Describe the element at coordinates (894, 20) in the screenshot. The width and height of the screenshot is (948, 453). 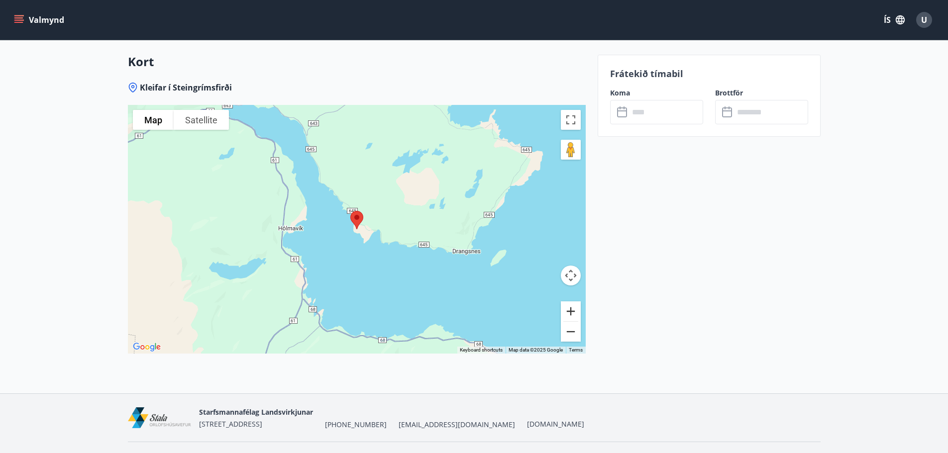
I see `button: ÍS` at that location.